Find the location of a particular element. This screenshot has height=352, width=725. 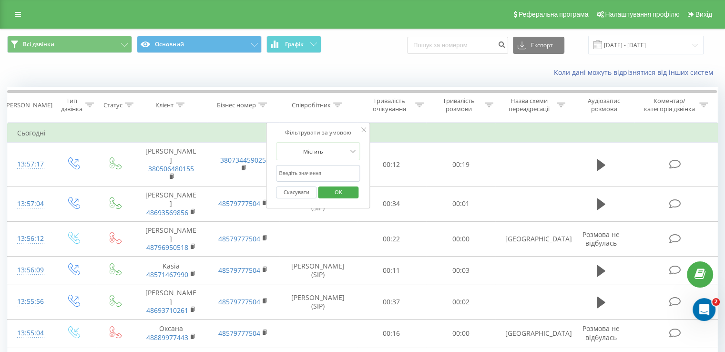

span: Вихід is located at coordinates (703, 14).